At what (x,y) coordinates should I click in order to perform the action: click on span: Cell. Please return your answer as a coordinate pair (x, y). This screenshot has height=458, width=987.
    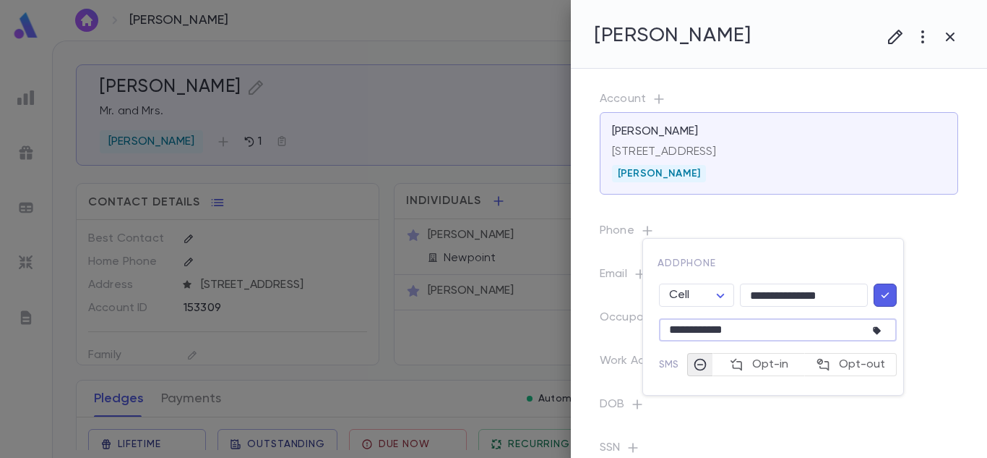
    Looking at the image, I should click on (679, 295).